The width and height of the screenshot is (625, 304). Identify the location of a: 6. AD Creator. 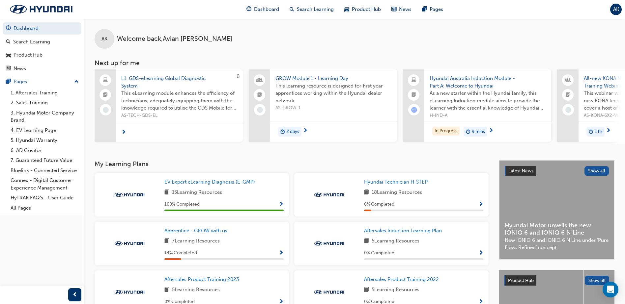
(44, 151).